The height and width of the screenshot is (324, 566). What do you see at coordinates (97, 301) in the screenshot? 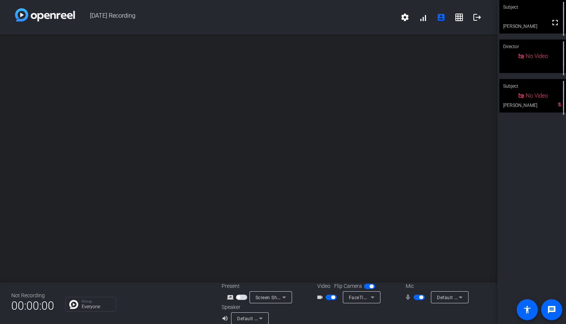
I see `p: Group` at bounding box center [97, 301].